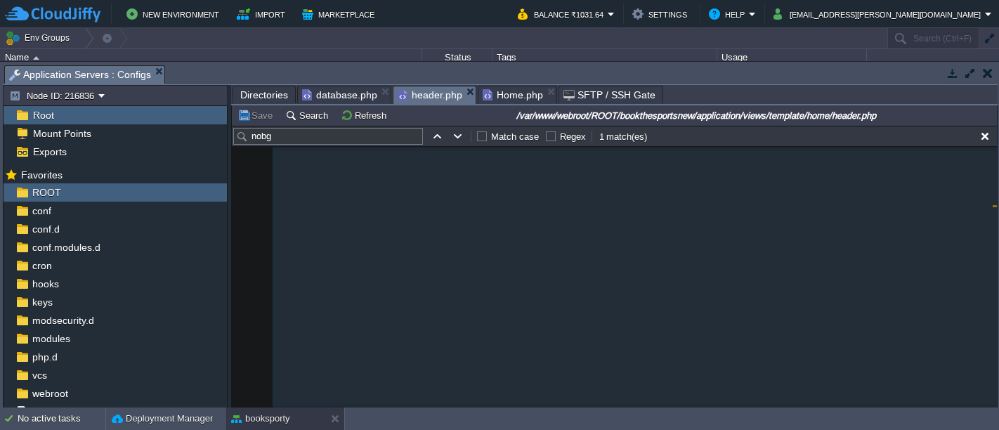 This screenshot has width=999, height=430. Describe the element at coordinates (51, 339) in the screenshot. I see `a: modules` at that location.